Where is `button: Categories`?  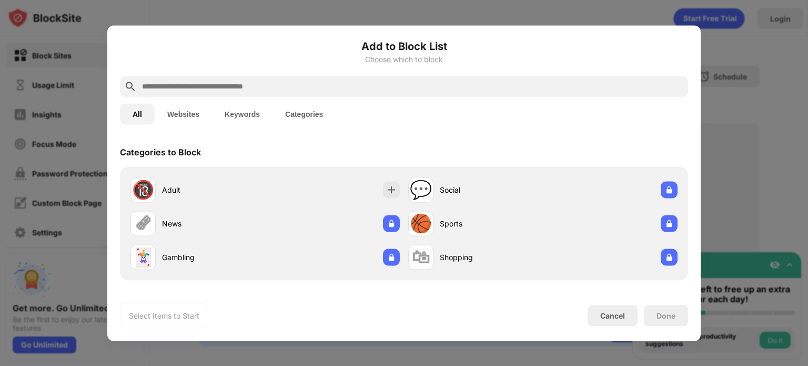 button: Categories is located at coordinates (304, 114).